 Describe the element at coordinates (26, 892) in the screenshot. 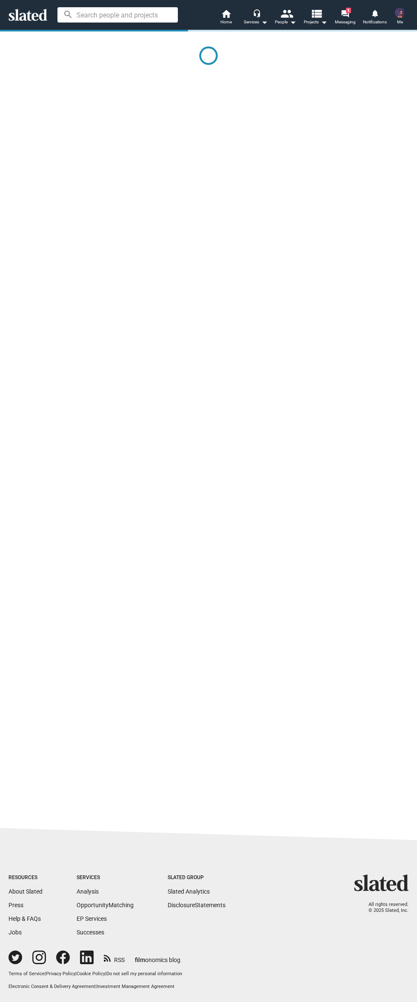

I see `a: About Slated` at that location.